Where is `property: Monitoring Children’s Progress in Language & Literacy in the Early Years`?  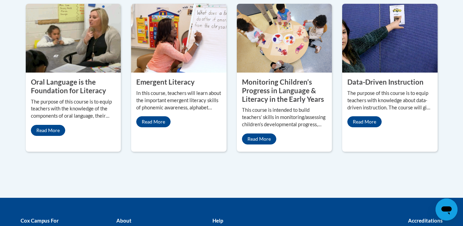
property: Monitoring Children’s Progress in Language & Literacy in the Early Years is located at coordinates (283, 90).